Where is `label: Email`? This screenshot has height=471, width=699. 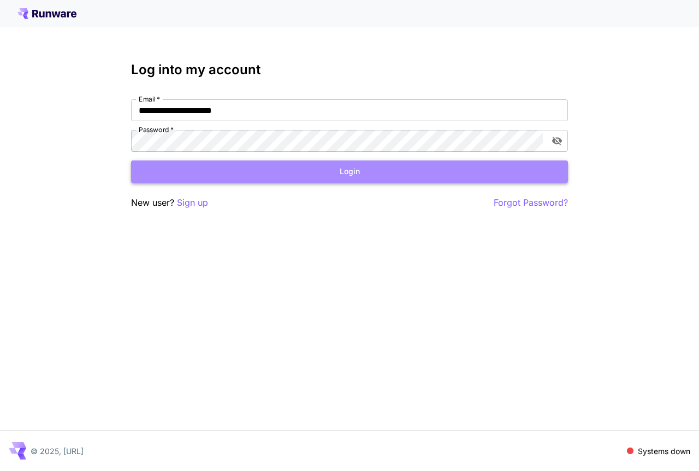 label: Email is located at coordinates (149, 99).